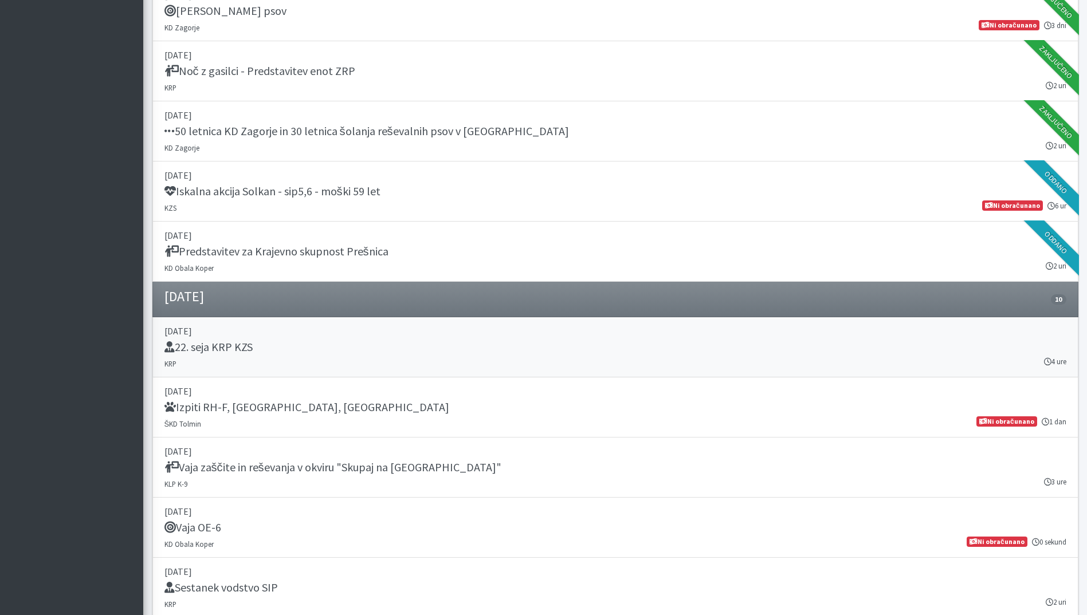  What do you see at coordinates (1055, 362) in the screenshot?
I see `small: 4 ure` at bounding box center [1055, 362].